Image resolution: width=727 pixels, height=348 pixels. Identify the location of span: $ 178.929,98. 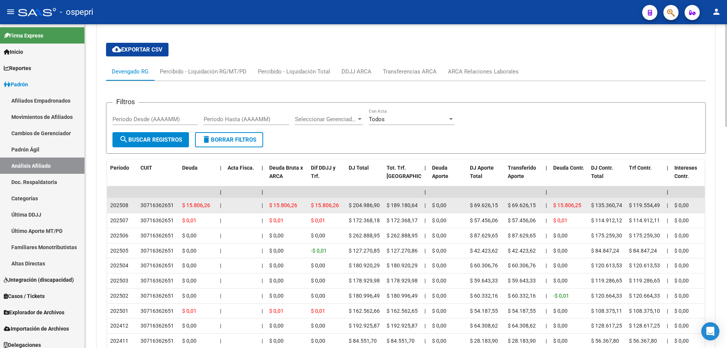
(364, 280).